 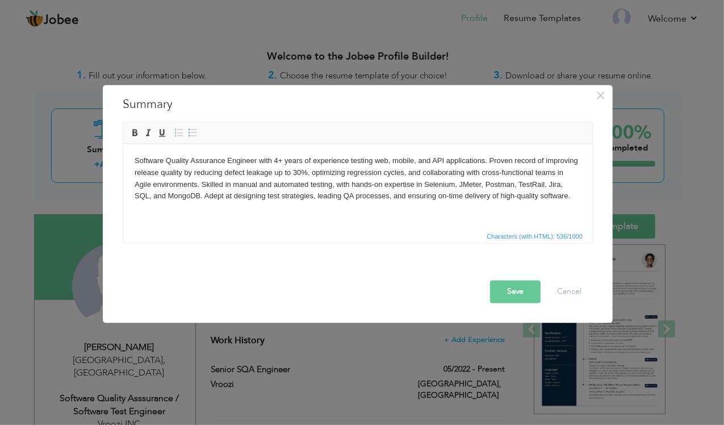 I want to click on div: Statistics, so click(x=535, y=237).